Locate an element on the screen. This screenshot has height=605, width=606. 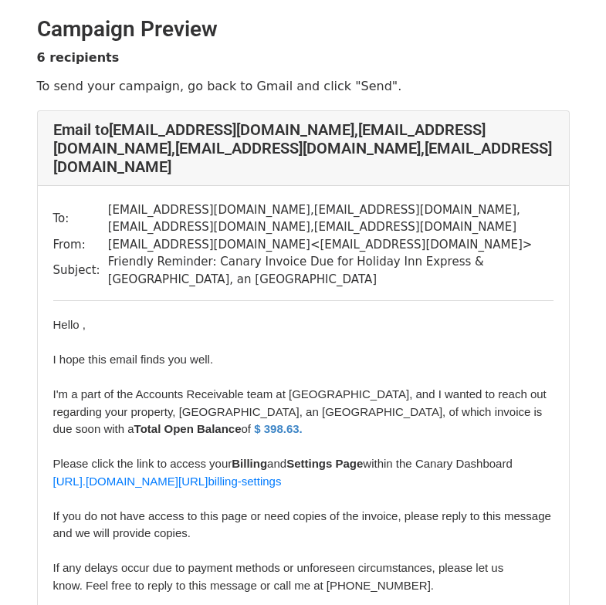
span: Hello , is located at coordinates (70, 324).